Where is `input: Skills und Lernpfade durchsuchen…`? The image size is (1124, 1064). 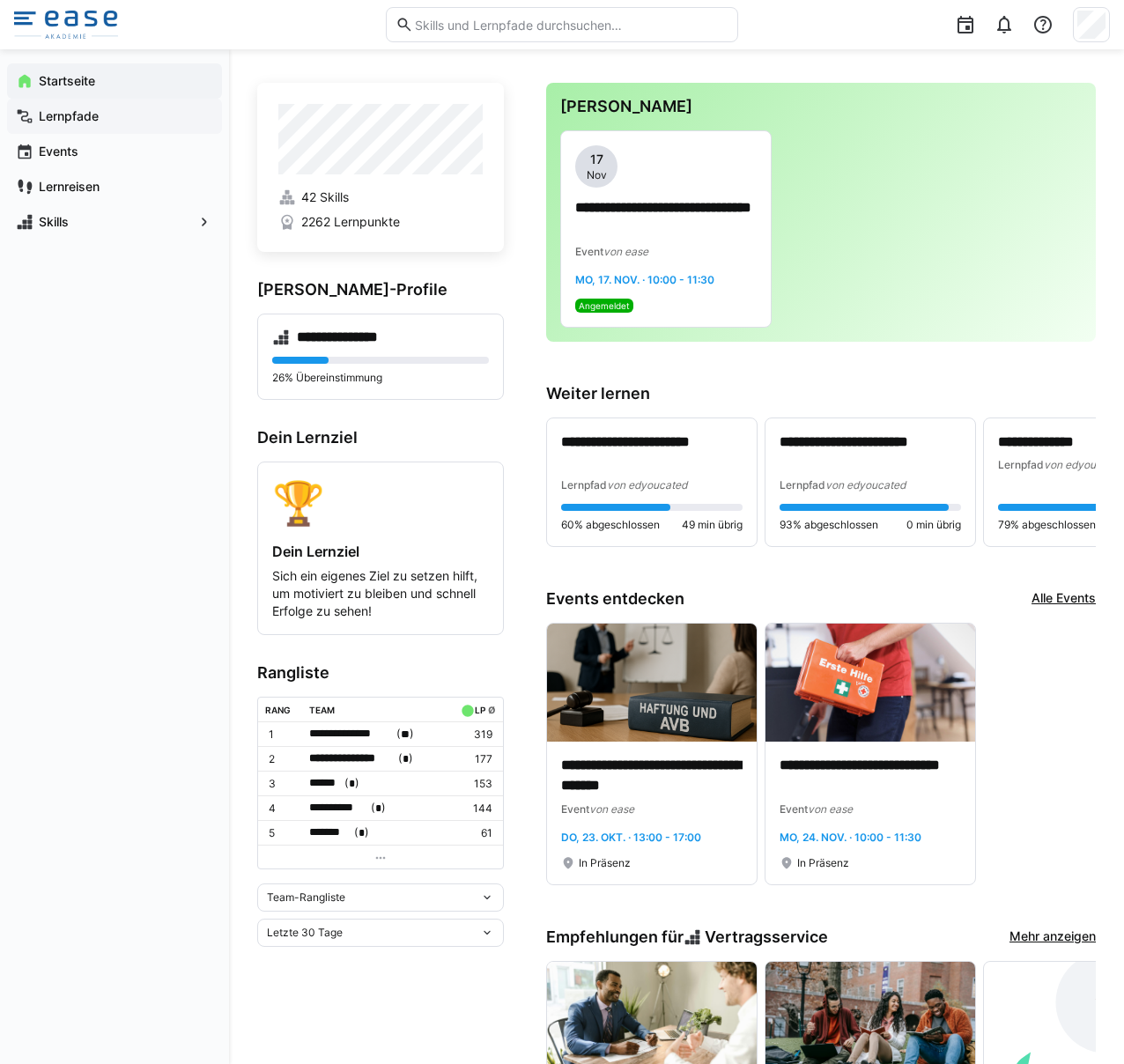
input: Skills und Lernpfade durchsuchen… is located at coordinates (571, 25).